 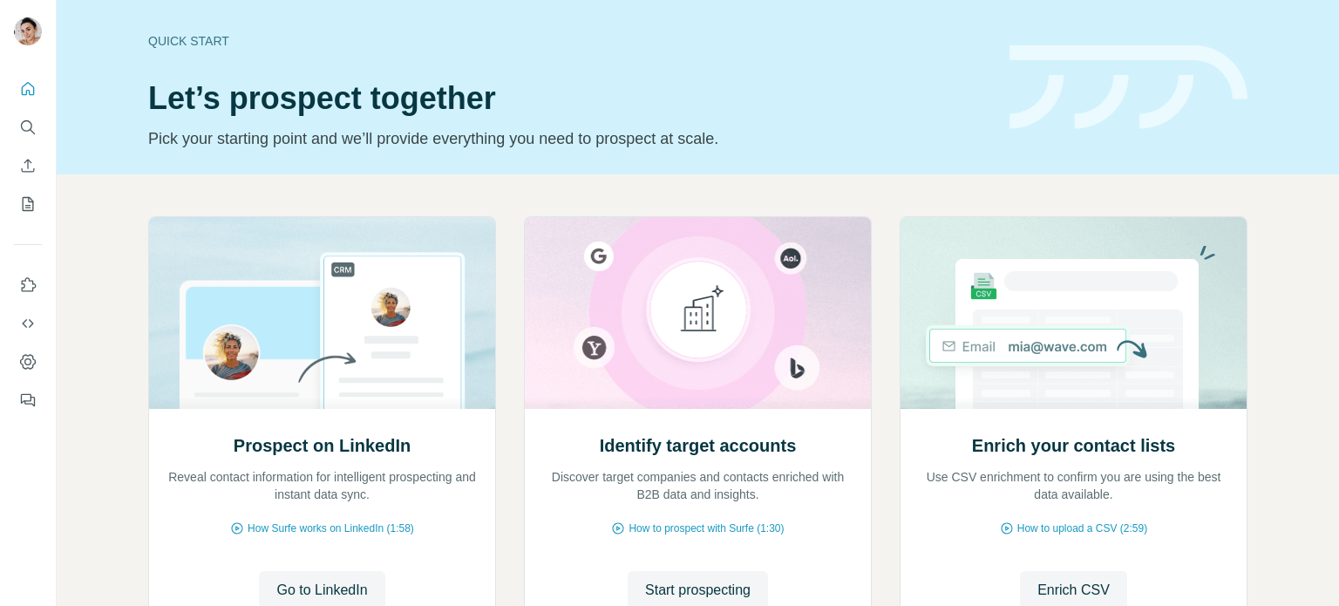 What do you see at coordinates (1073, 313) in the screenshot?
I see `img: Enrich your contact lists` at bounding box center [1073, 313].